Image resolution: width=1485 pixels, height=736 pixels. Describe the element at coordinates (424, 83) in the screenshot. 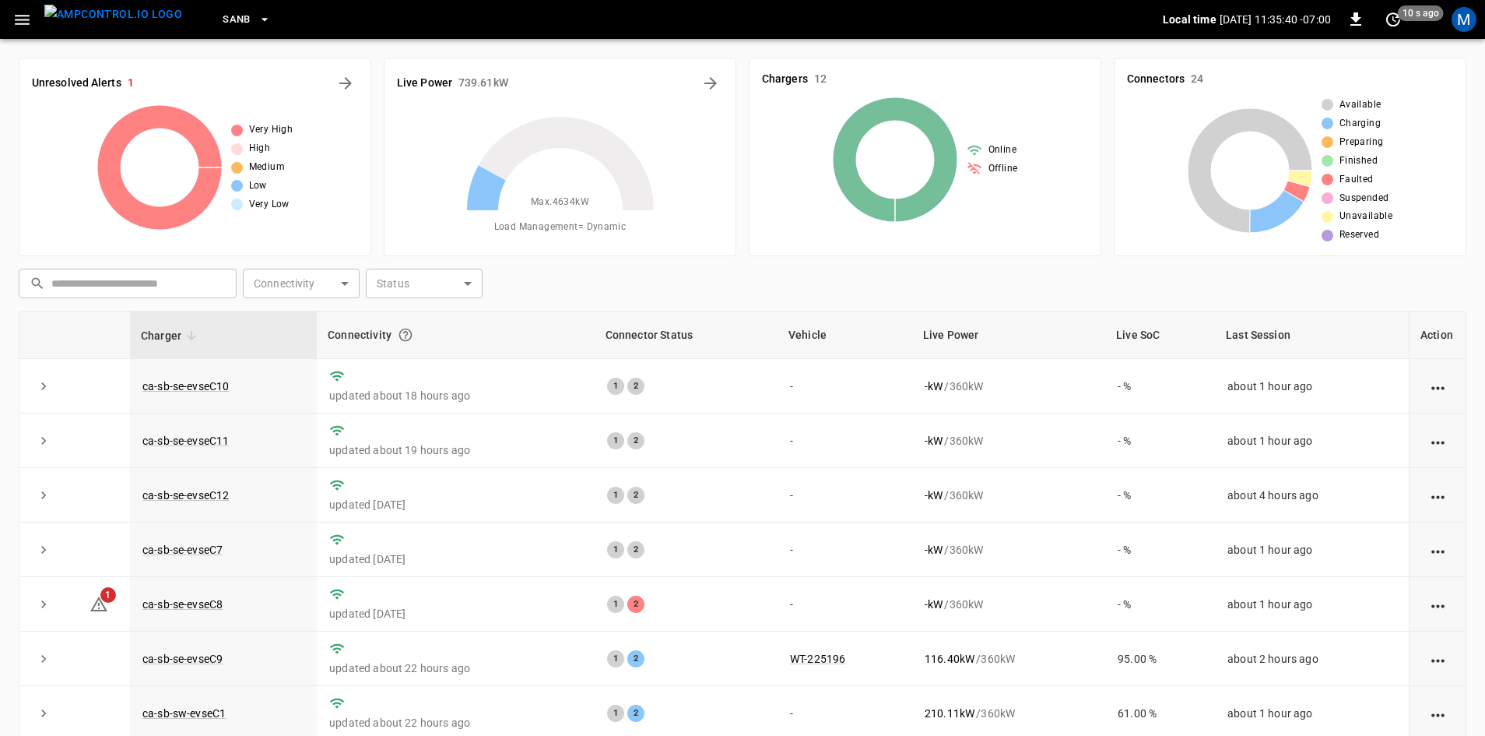

I see `h6: Live Power` at that location.